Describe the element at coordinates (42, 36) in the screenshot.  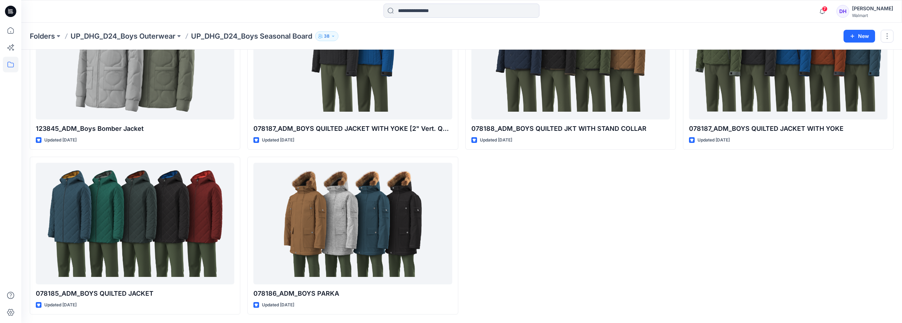
I see `a: Folders` at that location.